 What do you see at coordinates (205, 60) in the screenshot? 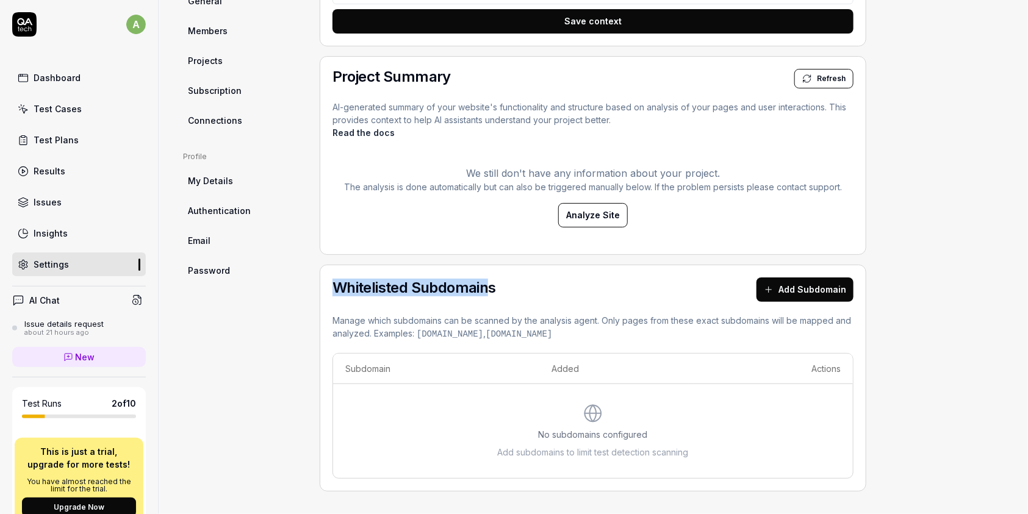
I see `span: Projects` at bounding box center [205, 60].